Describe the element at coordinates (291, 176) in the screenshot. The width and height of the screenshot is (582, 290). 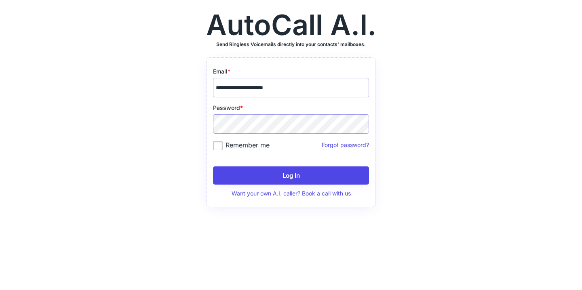
I see `button: Log In` at that location.